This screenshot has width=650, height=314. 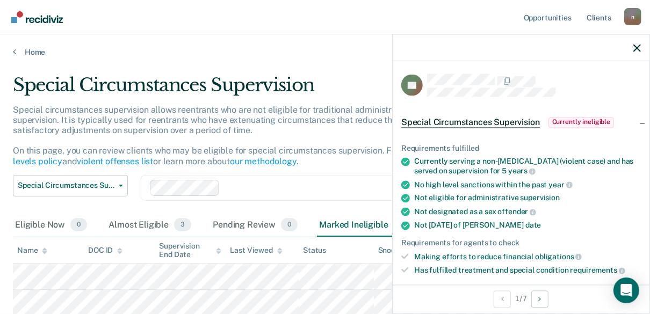 I want to click on div: Marked Ineligible, so click(x=365, y=226).